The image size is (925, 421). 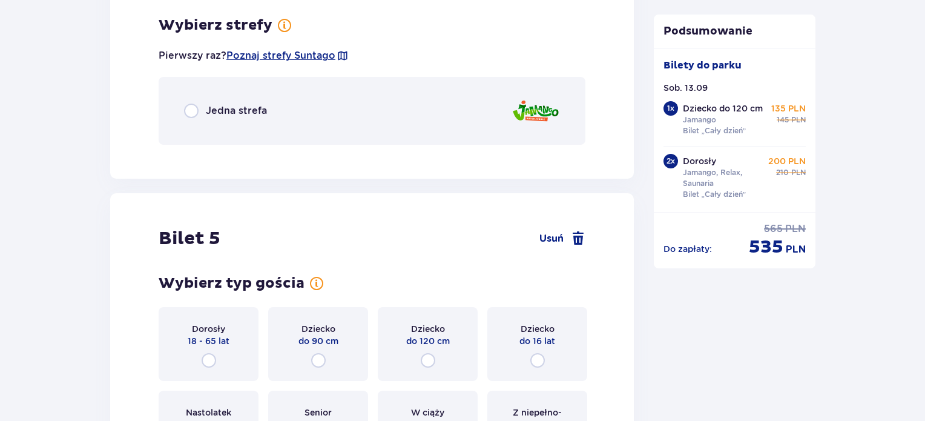 What do you see at coordinates (687, 249) in the screenshot?
I see `p: Do zapłaty :` at bounding box center [687, 249].